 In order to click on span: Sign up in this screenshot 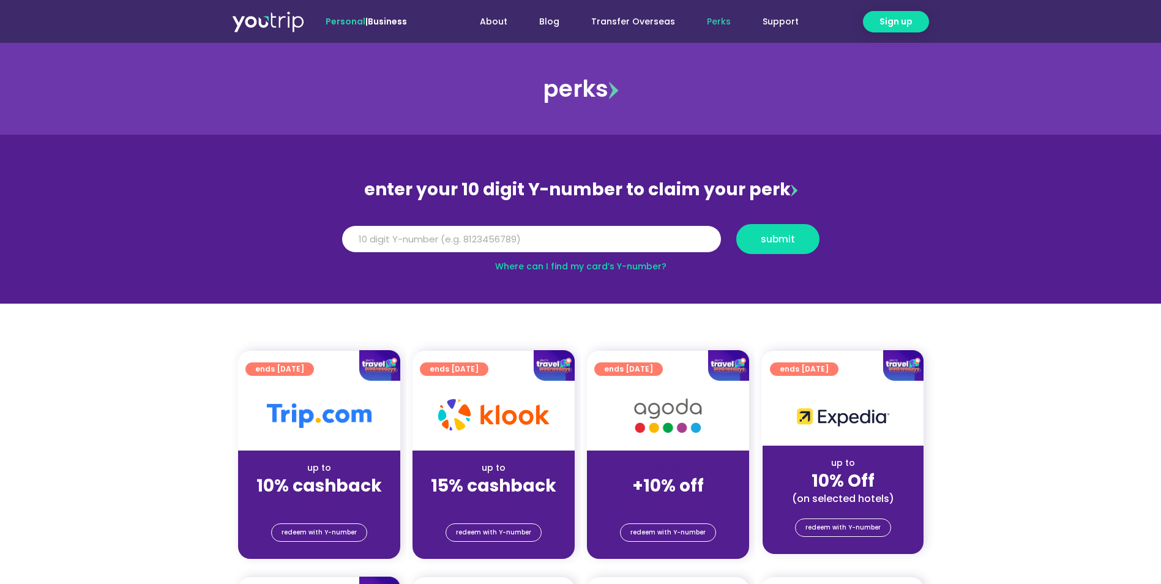, I will do `click(896, 21)`.